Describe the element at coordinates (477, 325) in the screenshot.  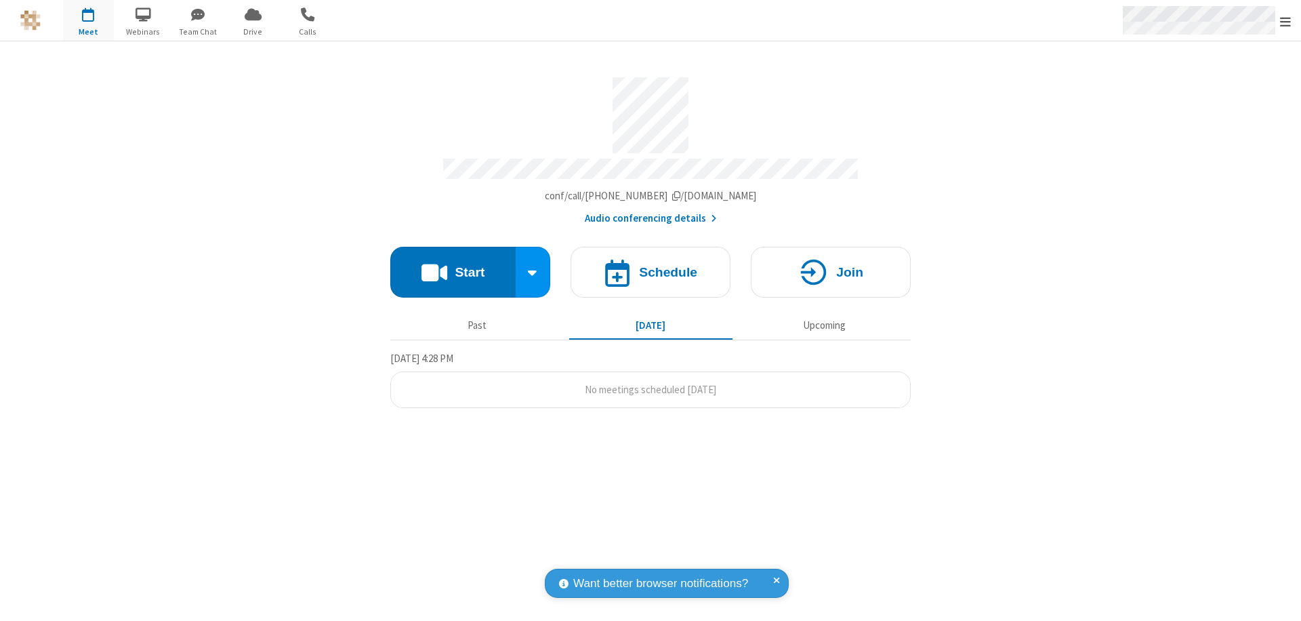
I see `button: Past` at that location.